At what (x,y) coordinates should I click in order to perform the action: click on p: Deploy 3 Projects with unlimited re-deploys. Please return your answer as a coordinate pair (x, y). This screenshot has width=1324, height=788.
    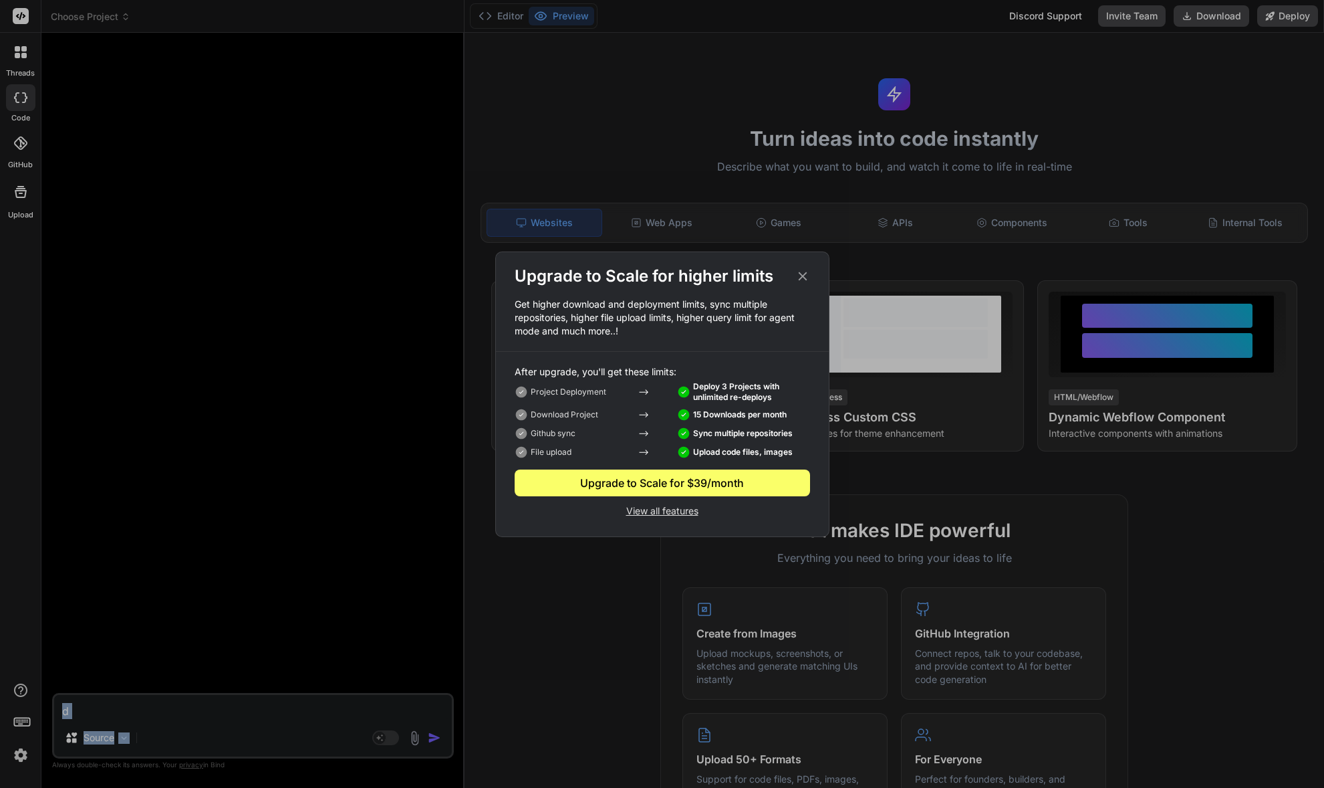
    Looking at the image, I should click on (751, 392).